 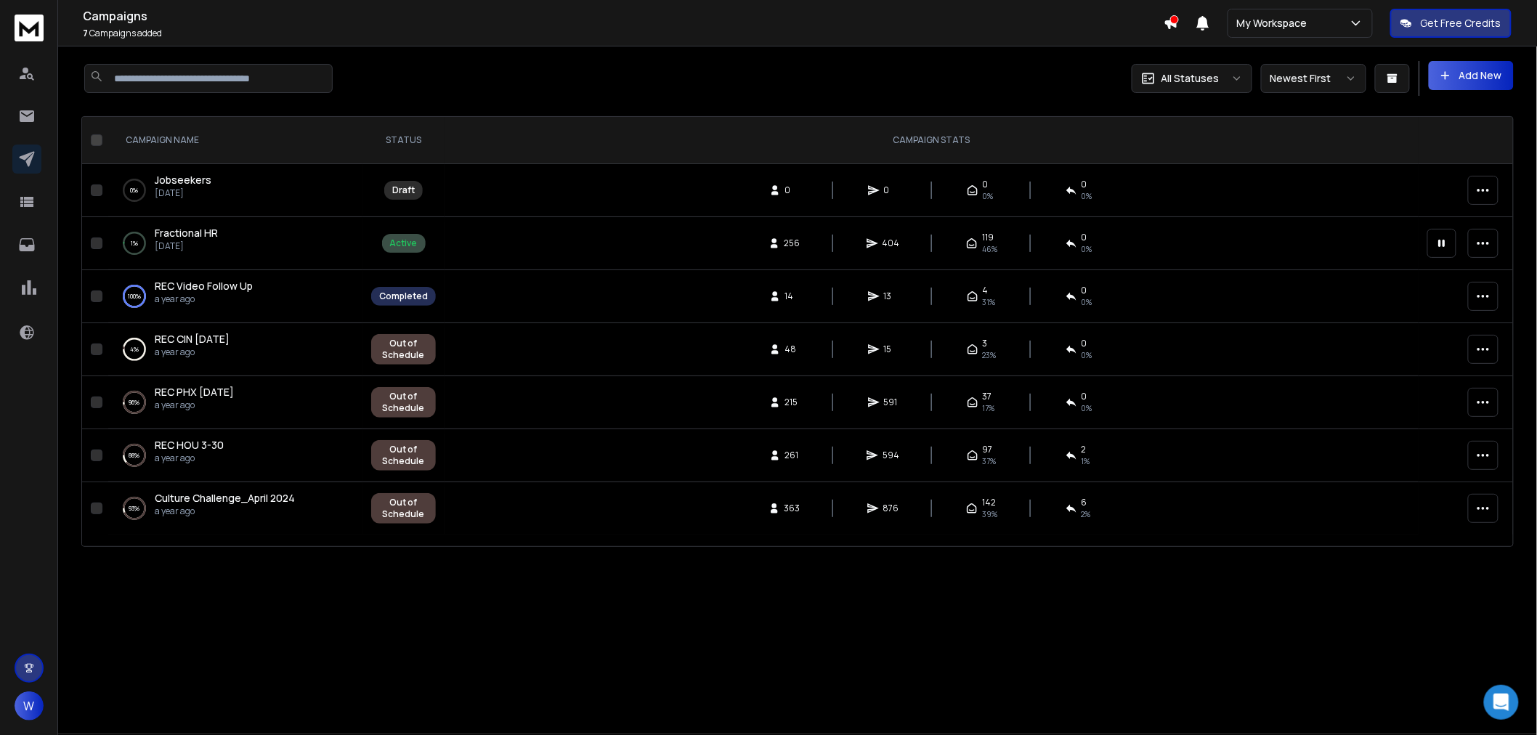 I want to click on p: 0 %, so click(x=134, y=190).